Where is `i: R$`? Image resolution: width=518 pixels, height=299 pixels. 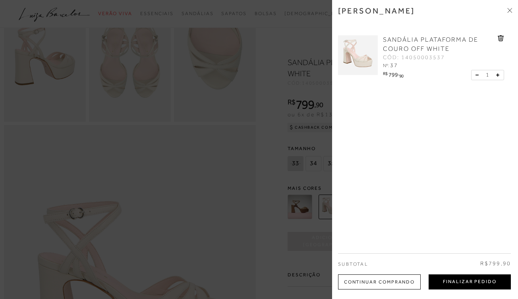 i: R$ is located at coordinates (385, 73).